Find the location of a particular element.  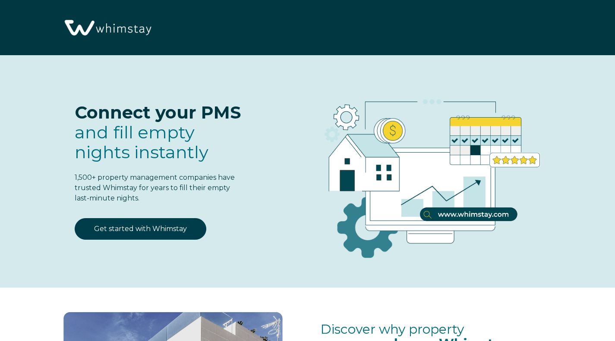

img: RBO Ilustrations-03 is located at coordinates (427, 172).